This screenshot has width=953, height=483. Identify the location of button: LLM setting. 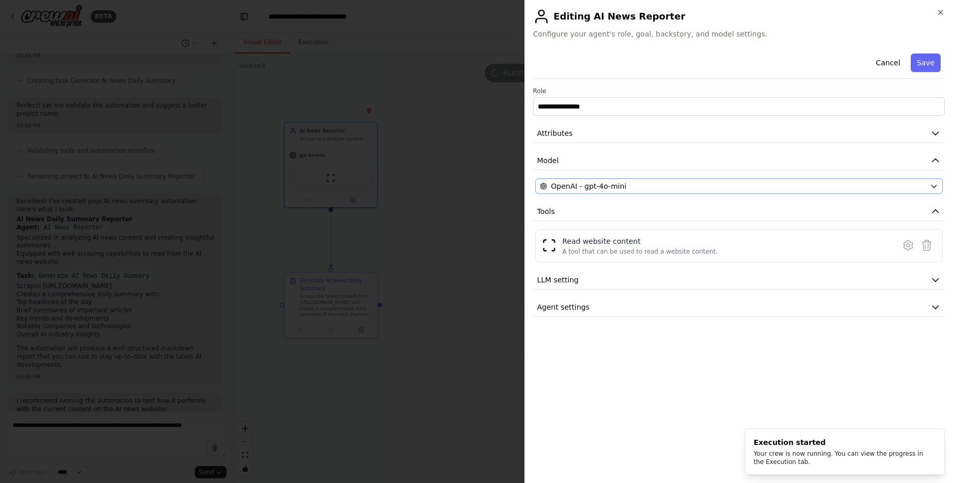
(739, 280).